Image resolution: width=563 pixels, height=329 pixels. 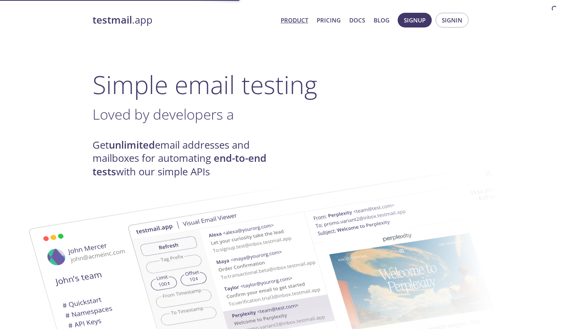 I want to click on button: Signup, so click(x=415, y=20).